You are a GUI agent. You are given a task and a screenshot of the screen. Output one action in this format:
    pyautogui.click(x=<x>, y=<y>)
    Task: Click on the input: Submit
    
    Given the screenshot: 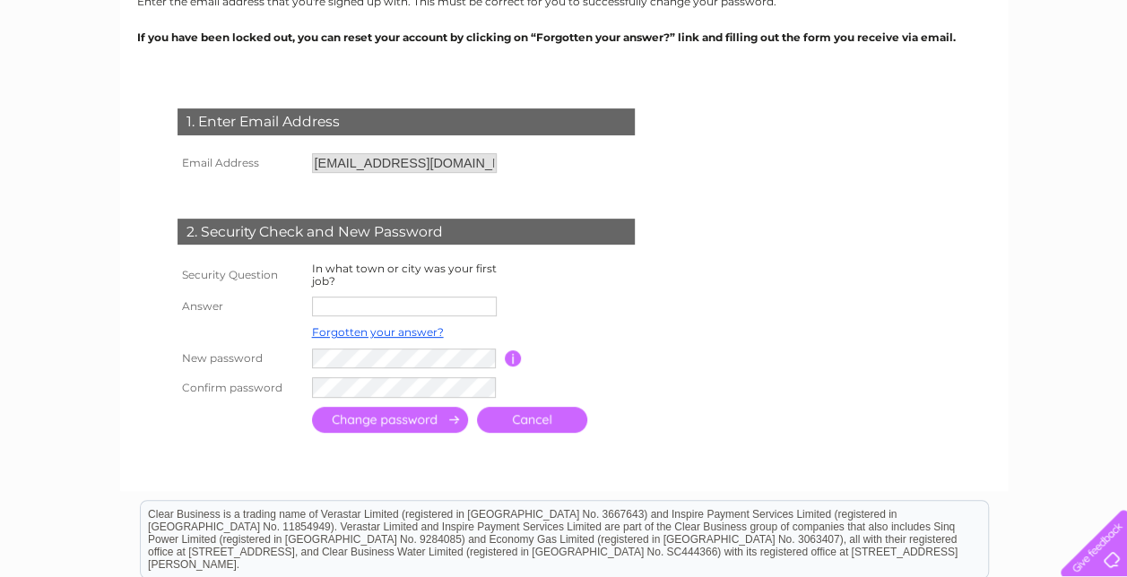 What is the action you would take?
    pyautogui.click(x=390, y=420)
    